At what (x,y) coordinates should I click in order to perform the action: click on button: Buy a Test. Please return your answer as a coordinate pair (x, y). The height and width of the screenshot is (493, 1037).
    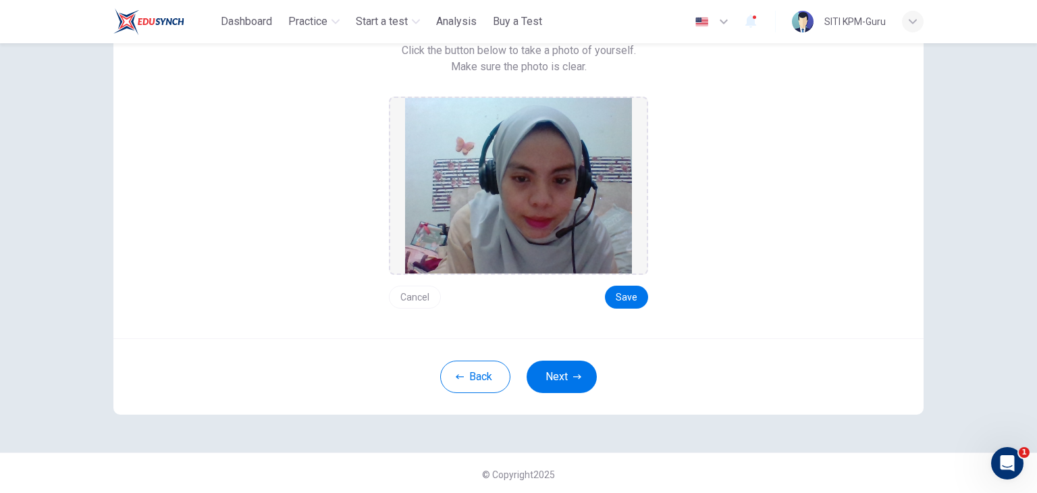
    Looking at the image, I should click on (517, 22).